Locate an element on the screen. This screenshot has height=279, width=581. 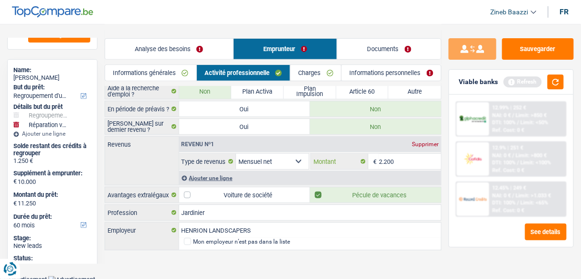
span: Limit: >850 € is located at coordinates (531, 115).